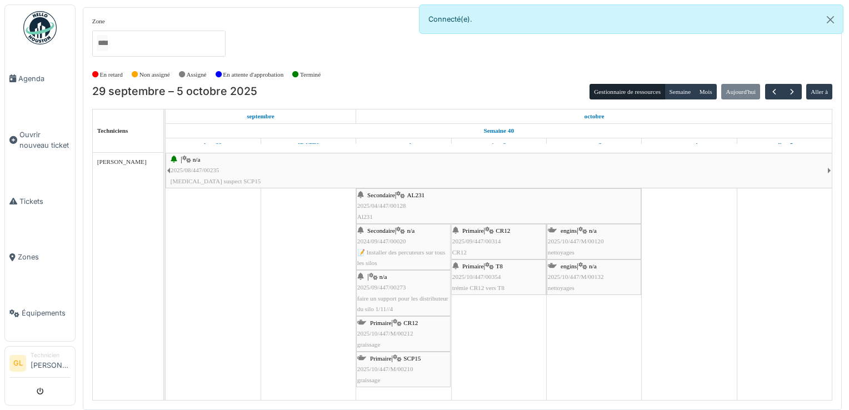 This screenshot has width=849, height=410. I want to click on span: 2025/10/447/M/00132, so click(576, 277).